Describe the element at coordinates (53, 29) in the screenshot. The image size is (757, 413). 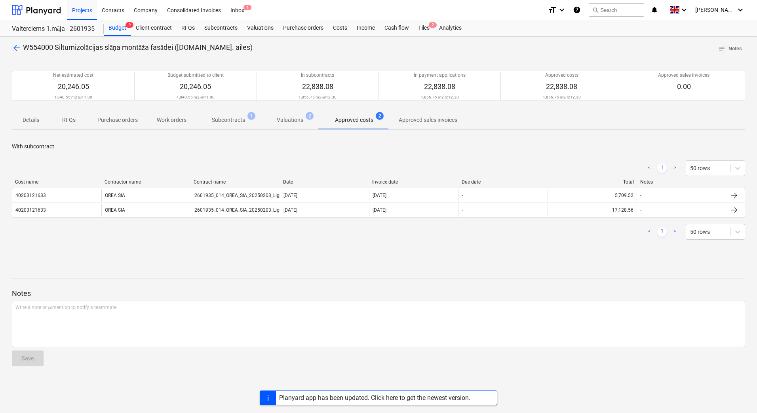
I see `div: Valterciems 1.māja - 2601935` at that location.